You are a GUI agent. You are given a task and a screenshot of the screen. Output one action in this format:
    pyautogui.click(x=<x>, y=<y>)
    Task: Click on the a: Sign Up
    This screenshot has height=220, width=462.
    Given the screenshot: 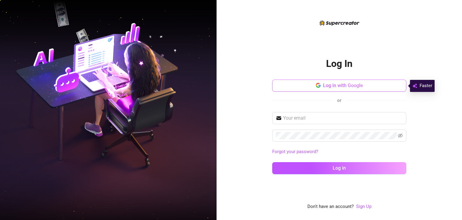 What is the action you would take?
    pyautogui.click(x=364, y=206)
    